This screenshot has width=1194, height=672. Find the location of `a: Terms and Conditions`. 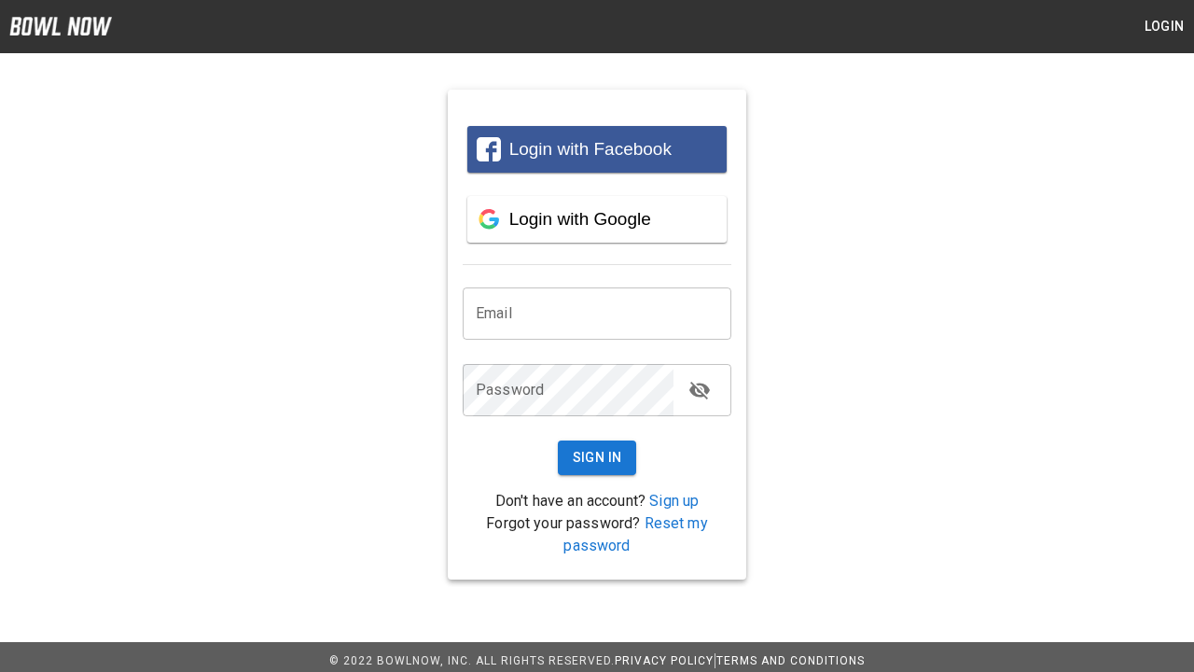

a: Terms and Conditions is located at coordinates (790, 660).